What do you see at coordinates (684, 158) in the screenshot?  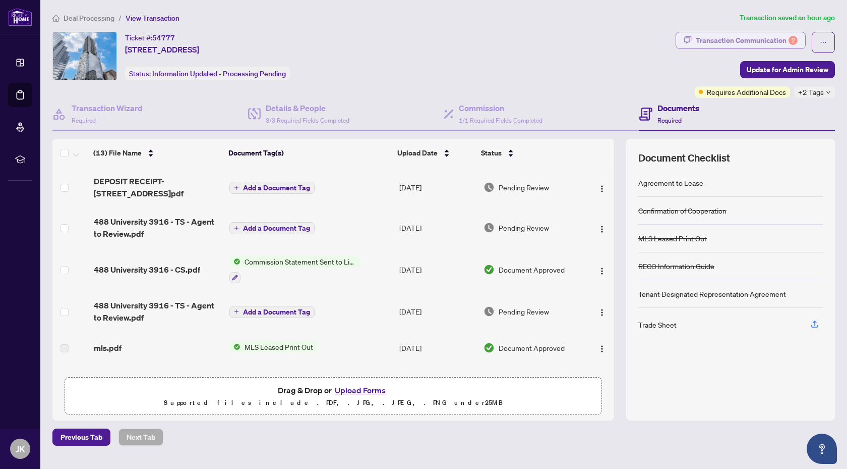 I see `span: Document Checklist` at bounding box center [684, 158].